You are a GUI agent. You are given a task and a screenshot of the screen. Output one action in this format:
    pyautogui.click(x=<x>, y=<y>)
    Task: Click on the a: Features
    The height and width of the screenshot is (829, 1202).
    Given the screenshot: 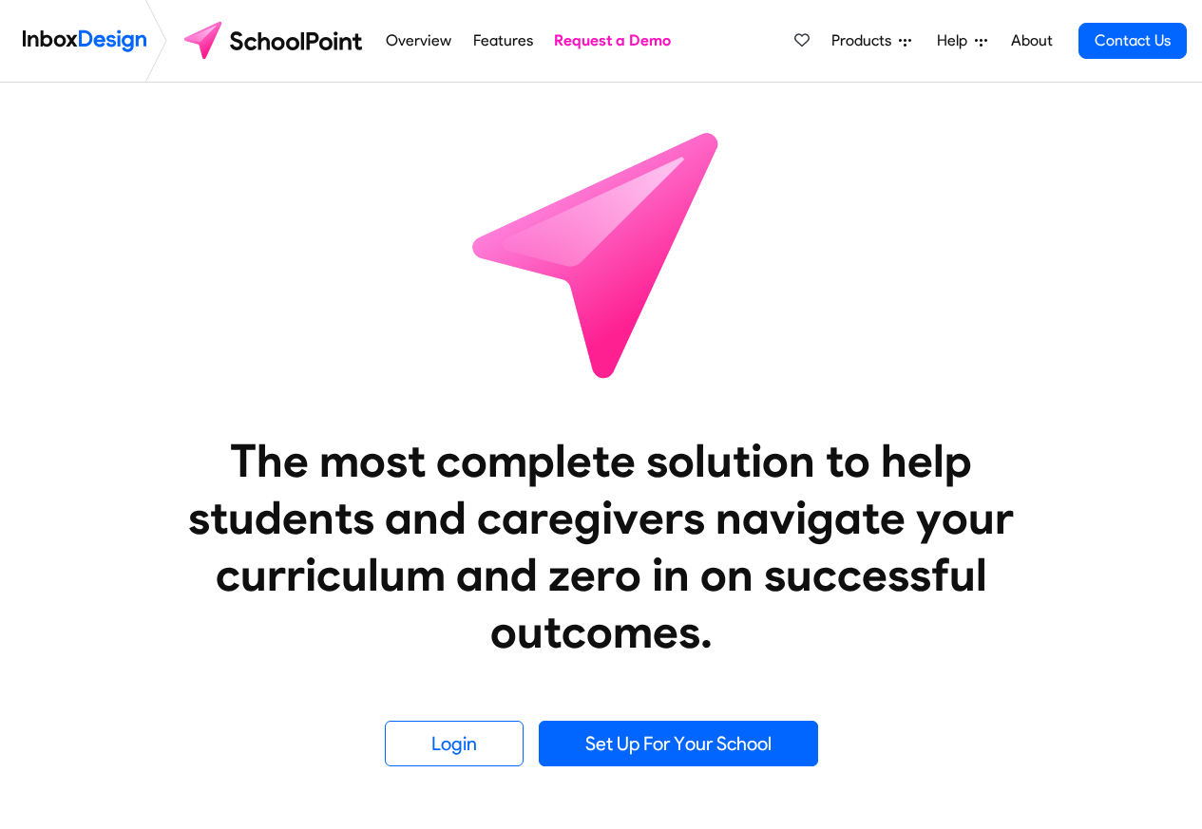 What is the action you would take?
    pyautogui.click(x=503, y=41)
    